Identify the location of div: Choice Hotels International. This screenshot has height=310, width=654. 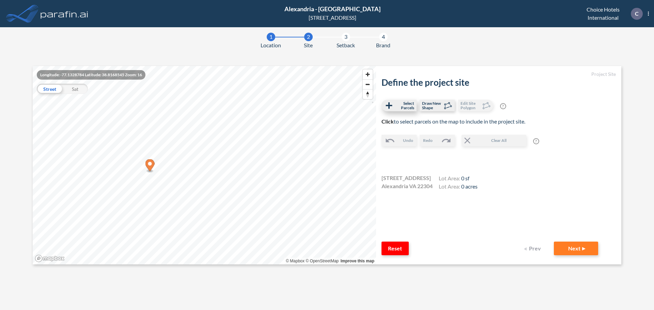
(610, 14).